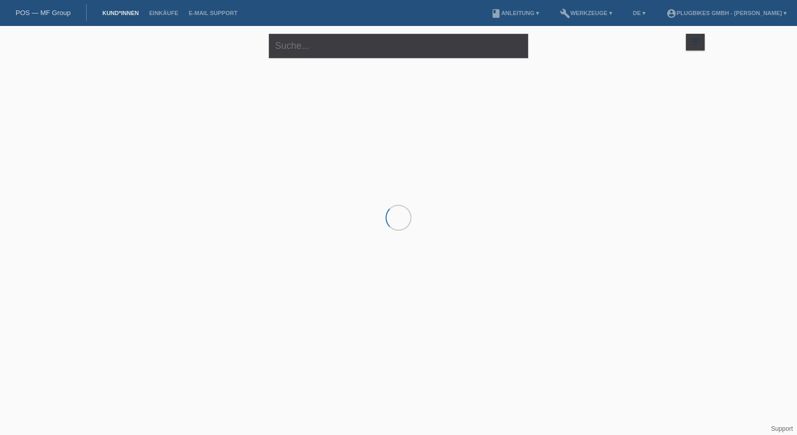 Image resolution: width=797 pixels, height=435 pixels. I want to click on a: Support, so click(782, 428).